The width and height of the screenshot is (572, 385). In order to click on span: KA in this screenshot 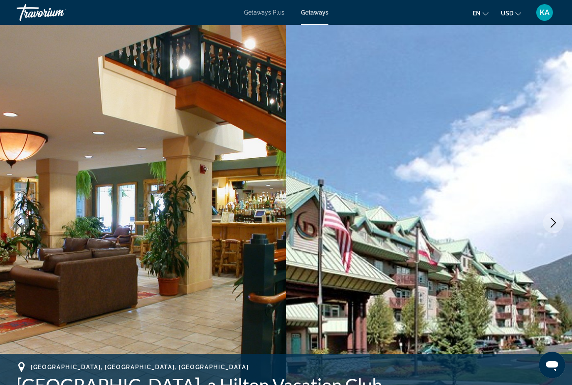, I will do `click(545, 12)`.